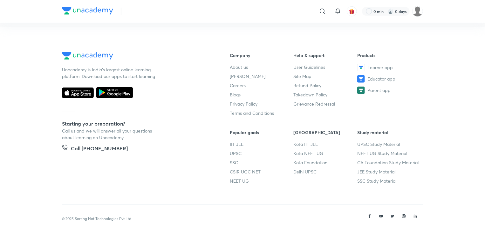 The image size is (485, 234). Describe the element at coordinates (325, 76) in the screenshot. I see `a: Site Map` at that location.